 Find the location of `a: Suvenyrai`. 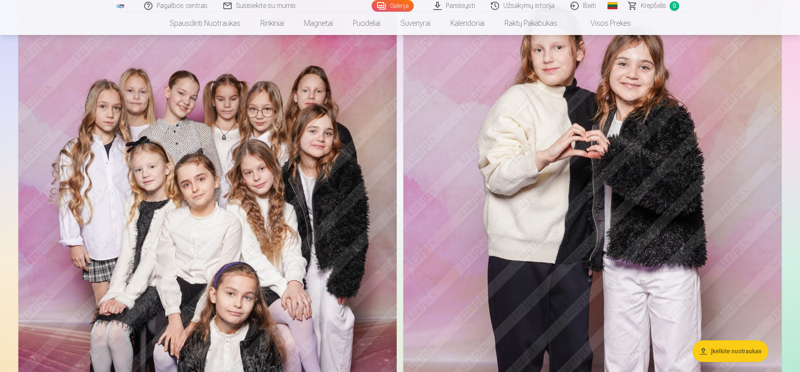

a: Suvenyrai is located at coordinates (415, 23).